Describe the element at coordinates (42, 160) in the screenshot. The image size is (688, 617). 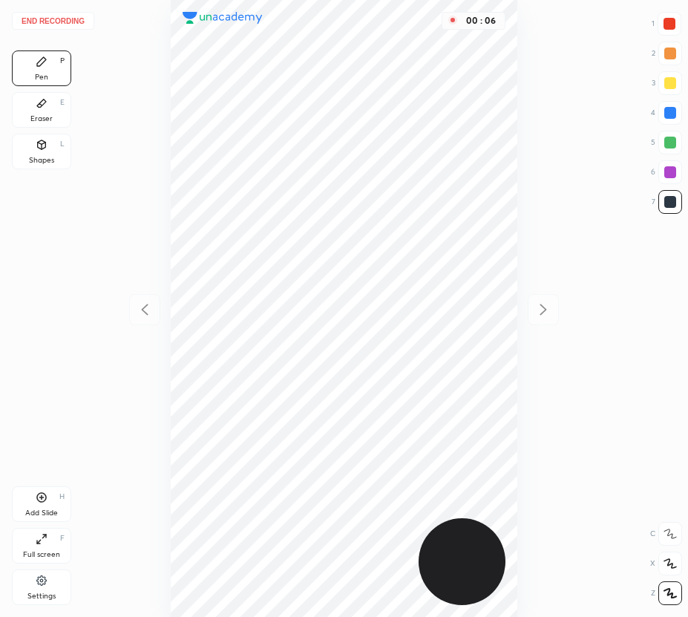
I see `div: Shapes` at that location.